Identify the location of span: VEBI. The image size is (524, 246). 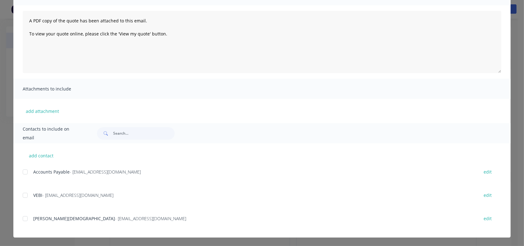
(38, 195).